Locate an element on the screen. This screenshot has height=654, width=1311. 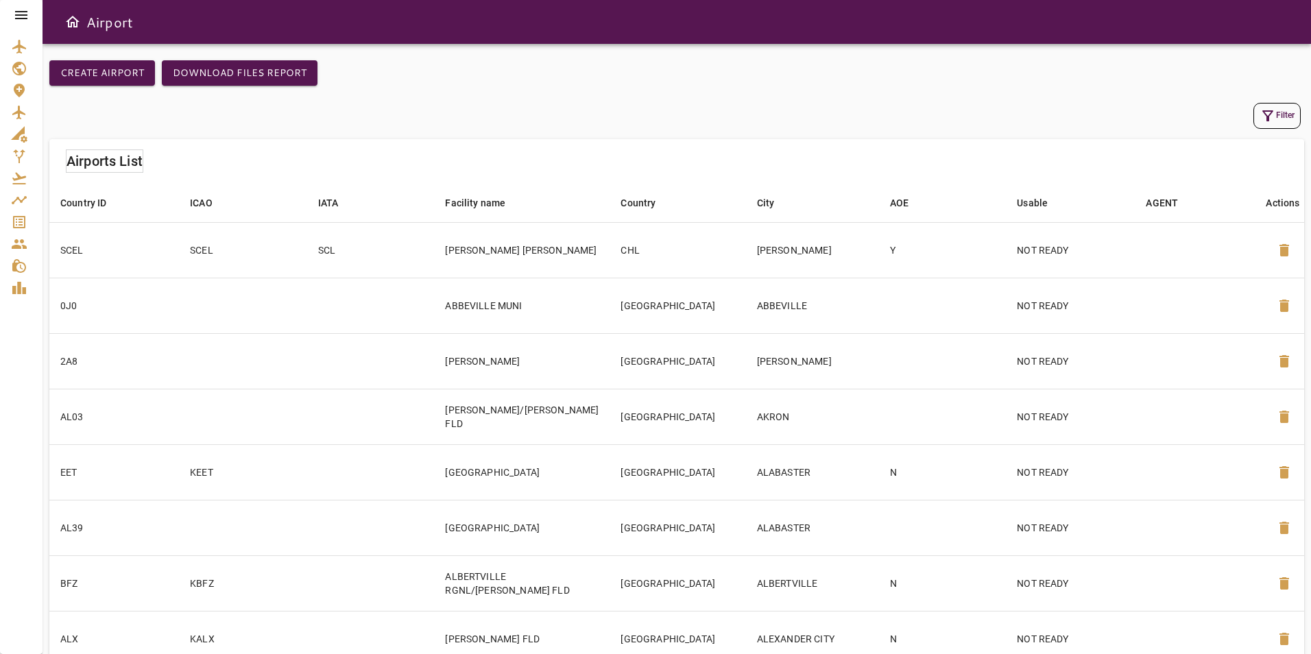
td: AKRON is located at coordinates (813, 416).